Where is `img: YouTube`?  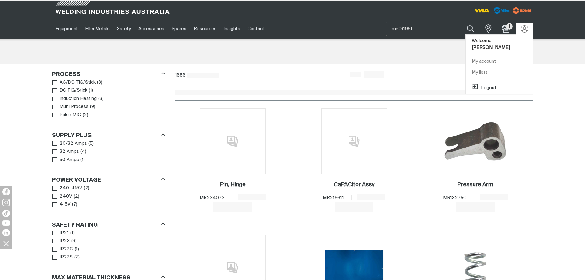 img: YouTube is located at coordinates (6, 223).